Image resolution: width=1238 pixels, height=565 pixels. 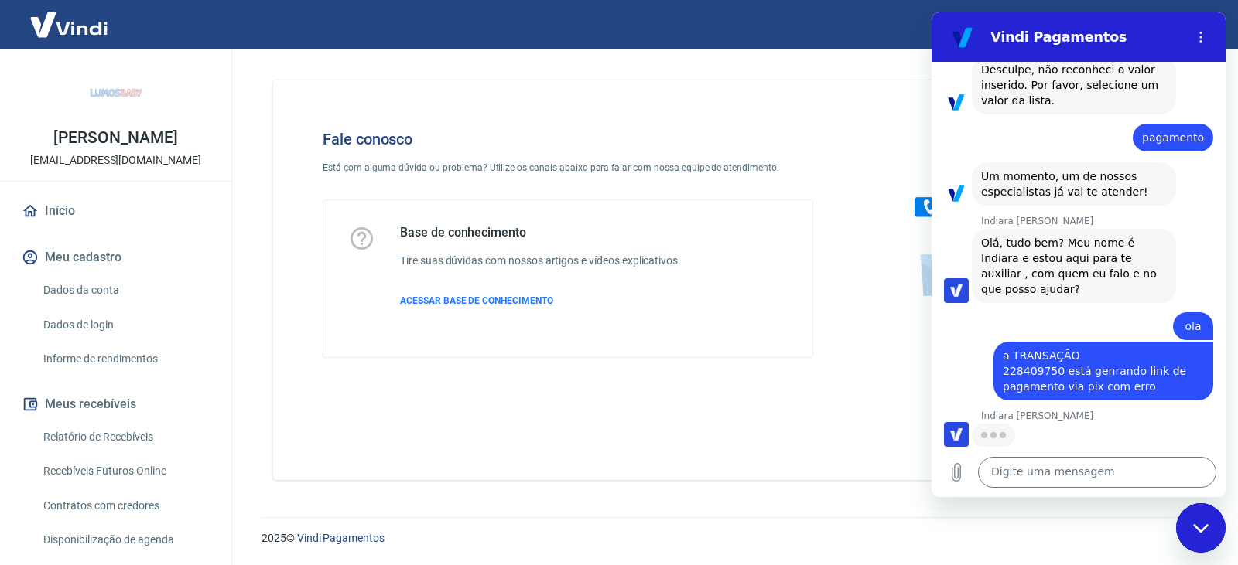 What do you see at coordinates (69, 24) in the screenshot?
I see `img: Vindi` at bounding box center [69, 24].